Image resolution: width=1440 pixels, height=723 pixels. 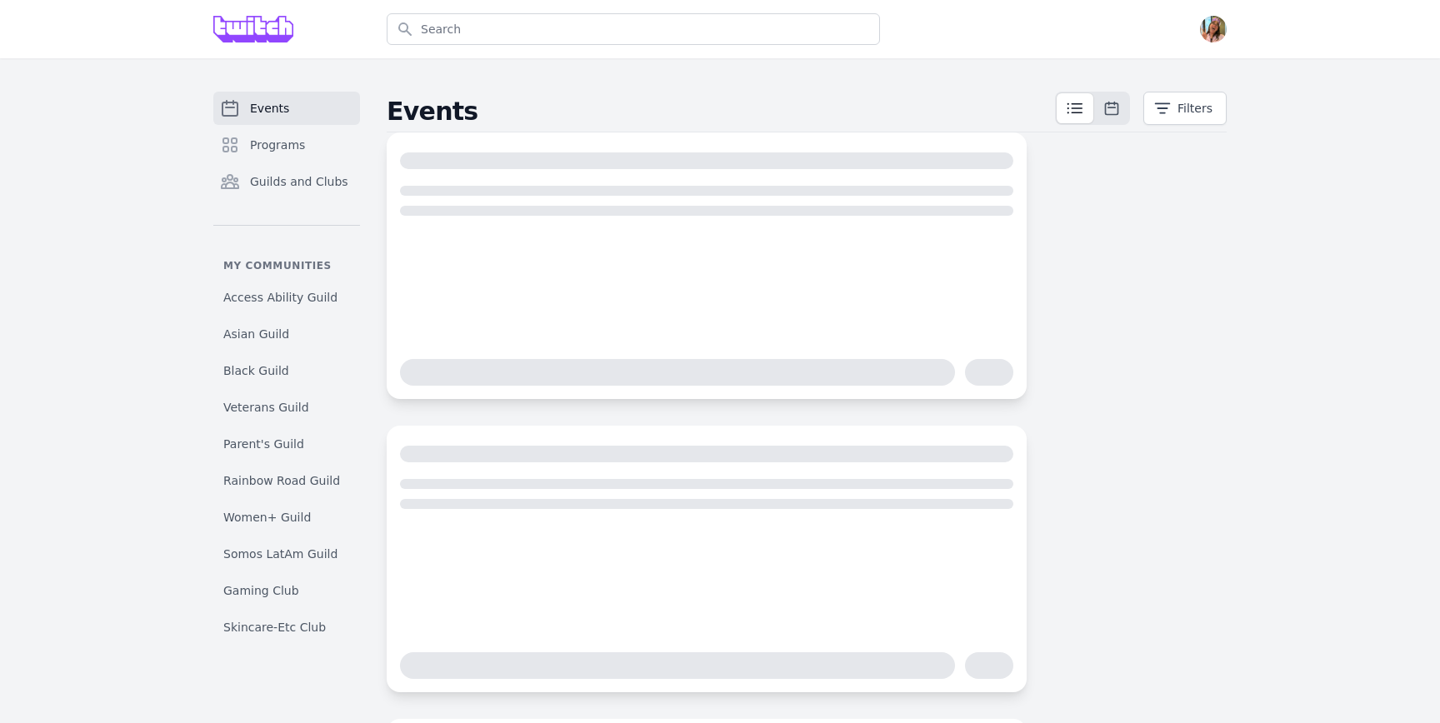 I want to click on a: Somos LatAm Guild, so click(x=287, y=554).